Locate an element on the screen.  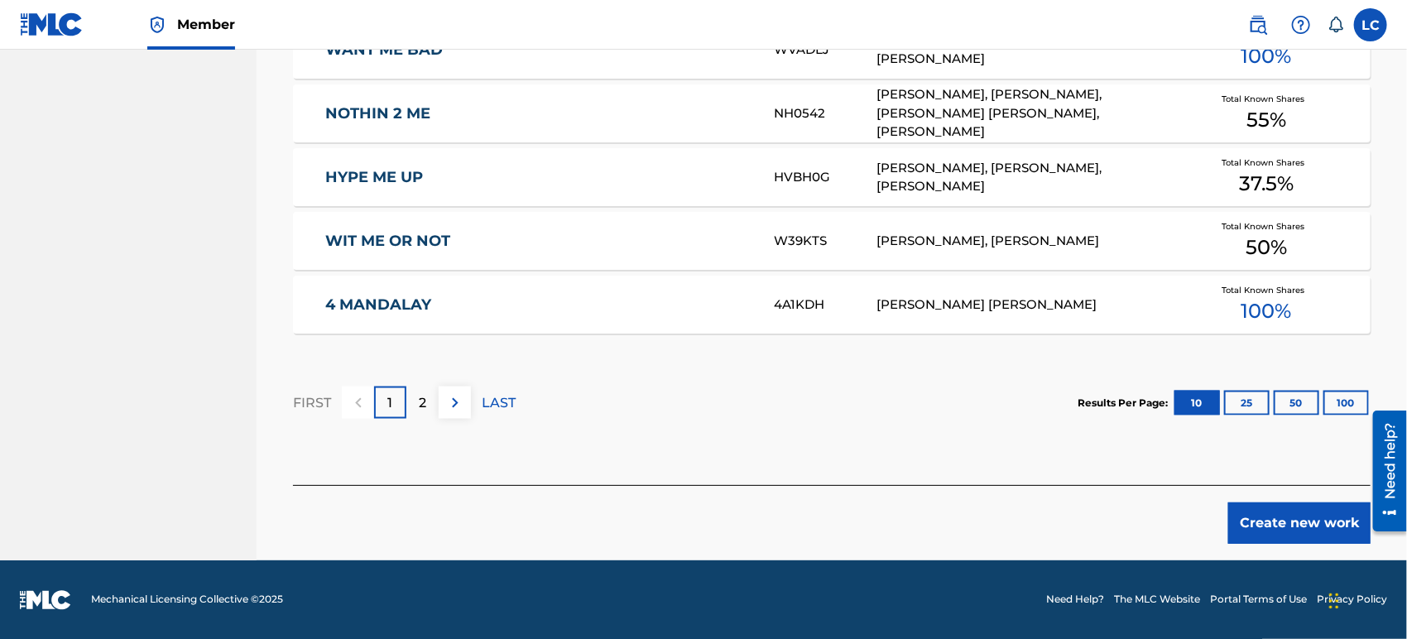
a: HYPE ME UP is located at coordinates (538, 177).